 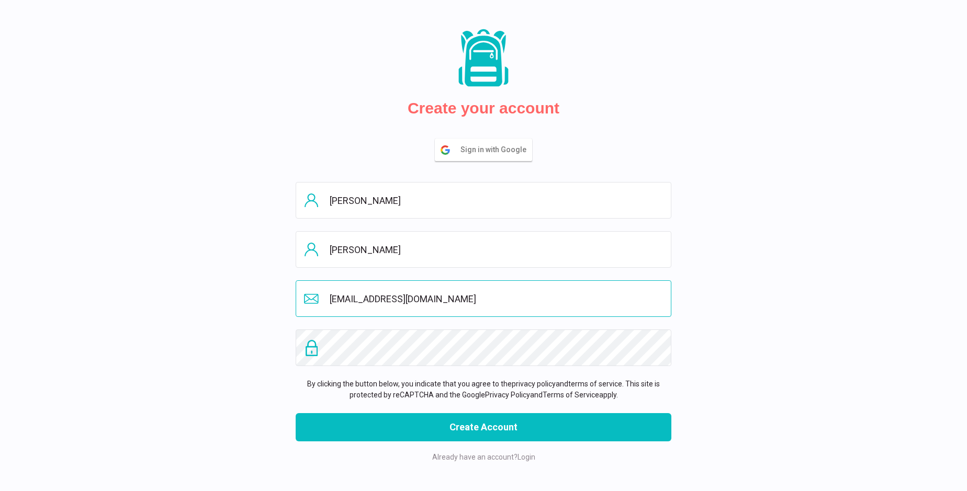 I want to click on a: Privacy Policy, so click(x=508, y=395).